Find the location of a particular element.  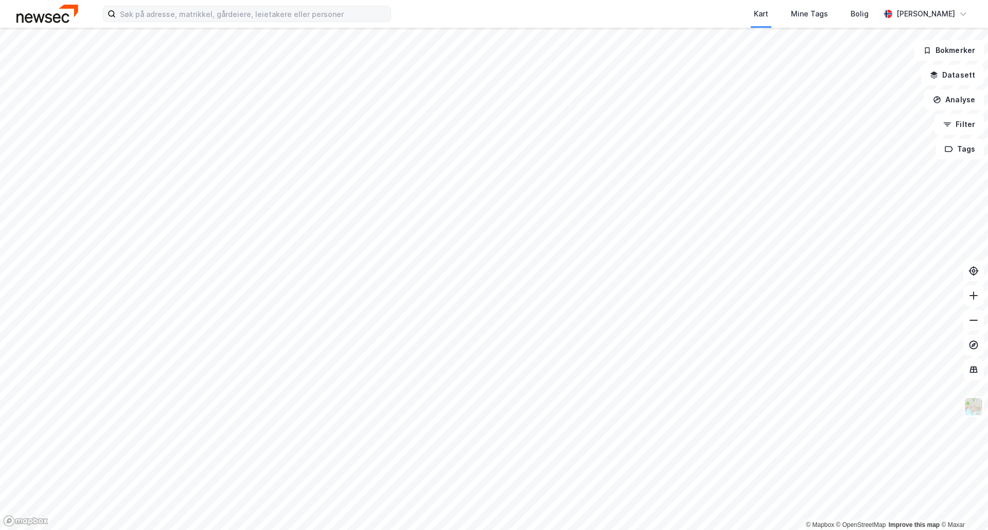

div: Bolig is located at coordinates (859, 14).